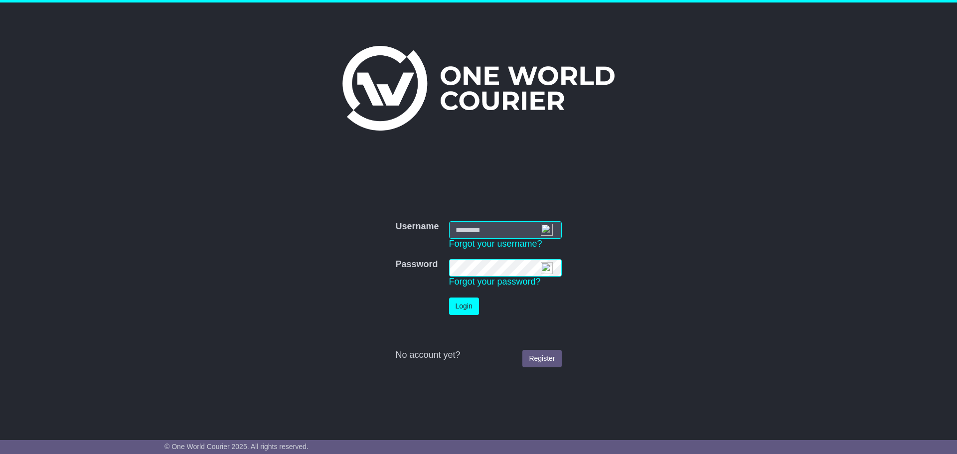 Image resolution: width=957 pixels, height=454 pixels. I want to click on img: One World, so click(479, 88).